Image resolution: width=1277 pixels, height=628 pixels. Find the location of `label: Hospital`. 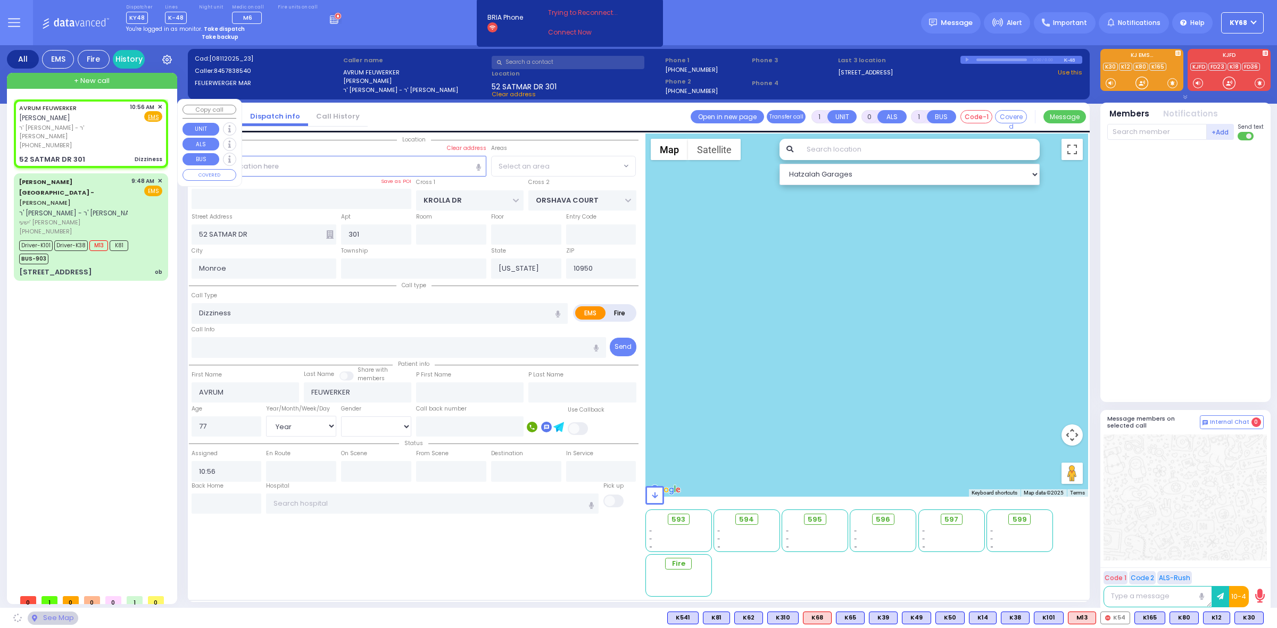

label: Hospital is located at coordinates (278, 486).